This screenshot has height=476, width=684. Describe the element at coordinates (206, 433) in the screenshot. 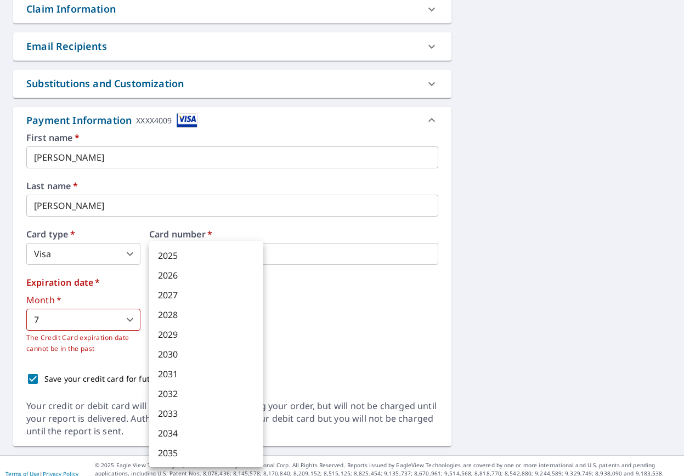

I see `li: 2034` at that location.